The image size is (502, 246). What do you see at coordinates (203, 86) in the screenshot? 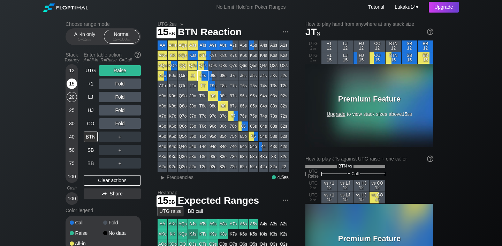
I see `div: TT` at bounding box center [203, 86].